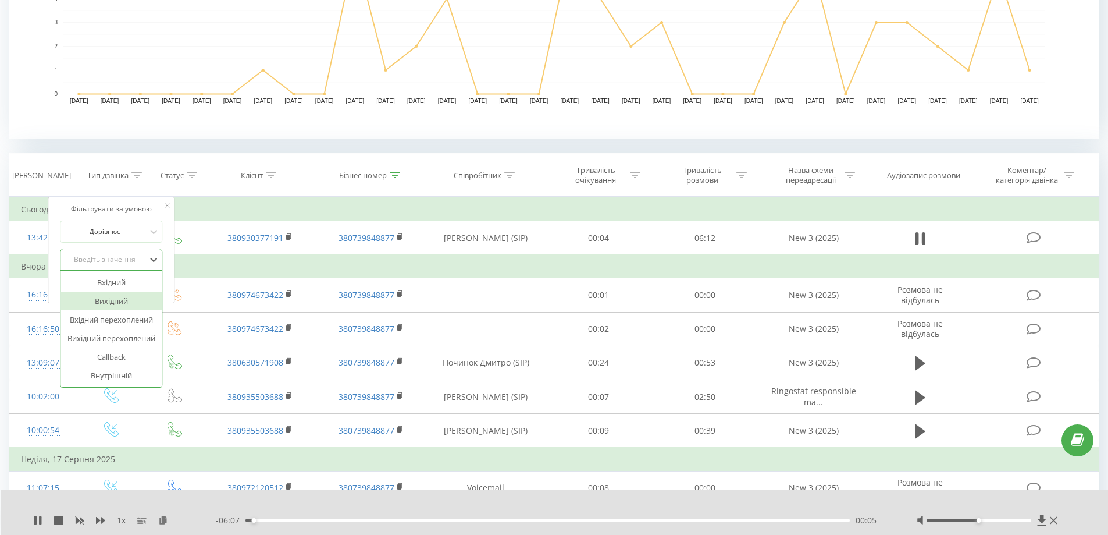 This screenshot has height=535, width=1108. What do you see at coordinates (56, 22) in the screenshot?
I see `text: 3` at bounding box center [56, 22].